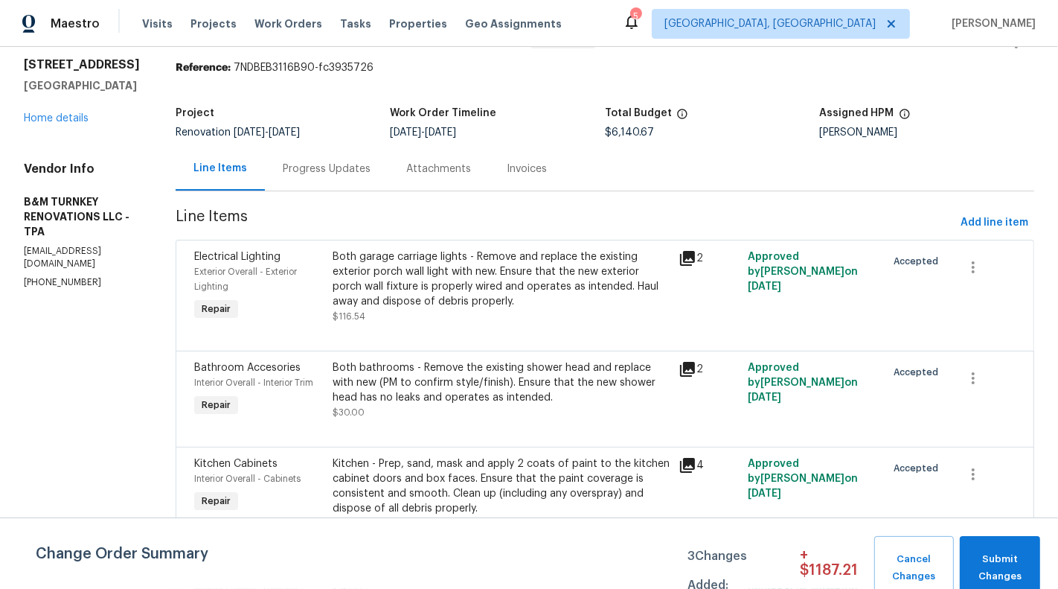 The height and width of the screenshot is (589, 1058). I want to click on div: Both garage carriage lights - Remove and replace the existing exterior porch wall light with new...., so click(501, 279).